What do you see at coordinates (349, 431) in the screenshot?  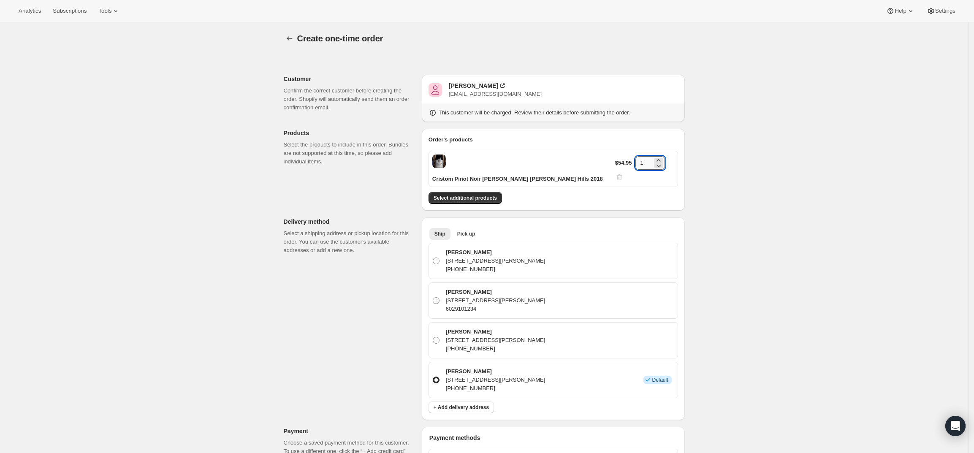 I see `p: Payment` at bounding box center [349, 431].